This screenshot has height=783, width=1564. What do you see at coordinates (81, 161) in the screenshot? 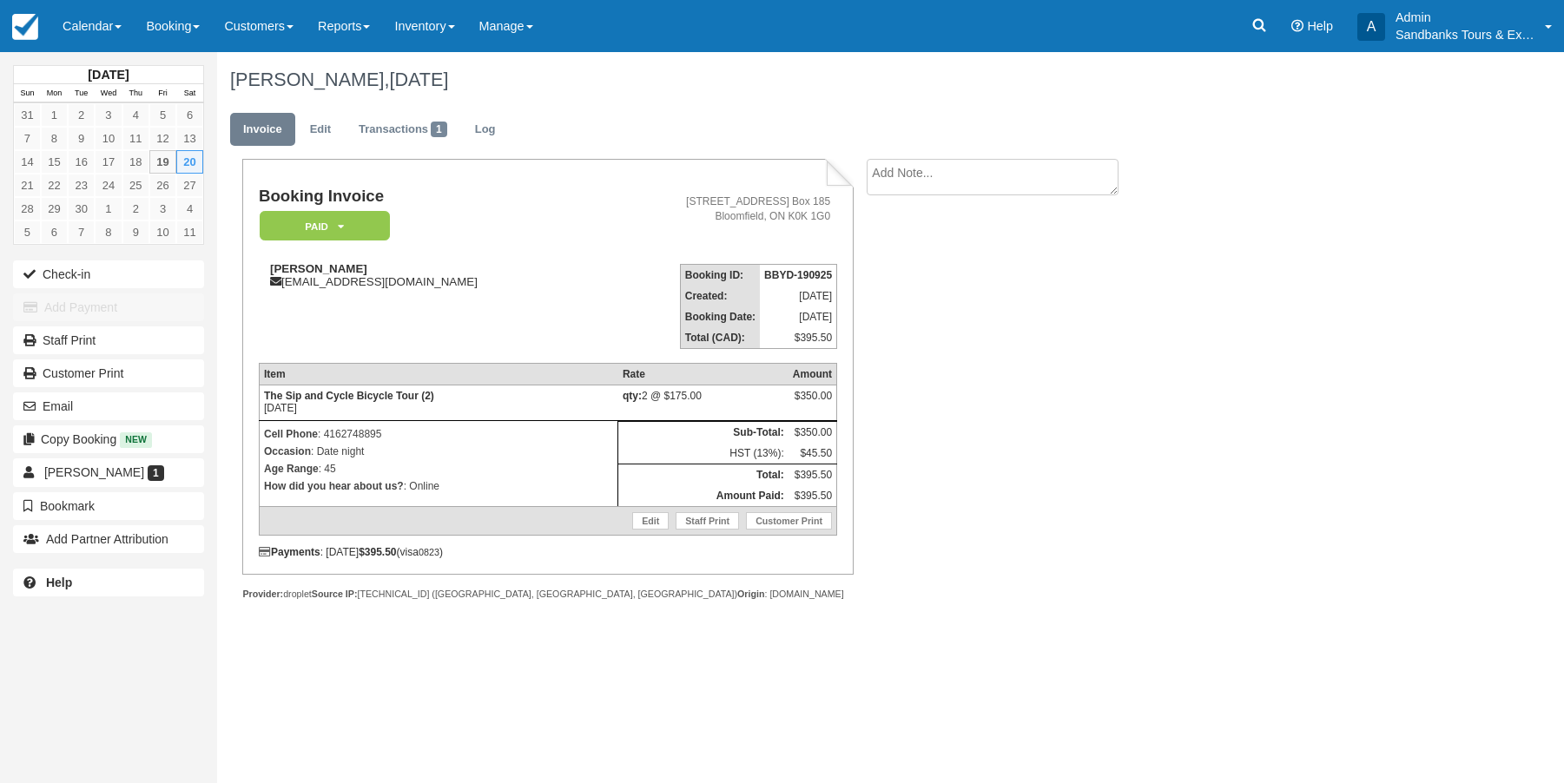
I see `a: 16` at bounding box center [81, 161].